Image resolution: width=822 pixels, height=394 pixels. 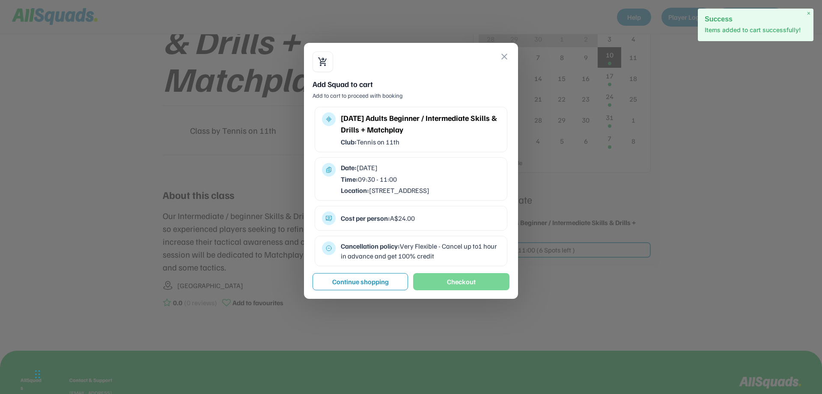 I want to click on strong: Date:, so click(x=349, y=167).